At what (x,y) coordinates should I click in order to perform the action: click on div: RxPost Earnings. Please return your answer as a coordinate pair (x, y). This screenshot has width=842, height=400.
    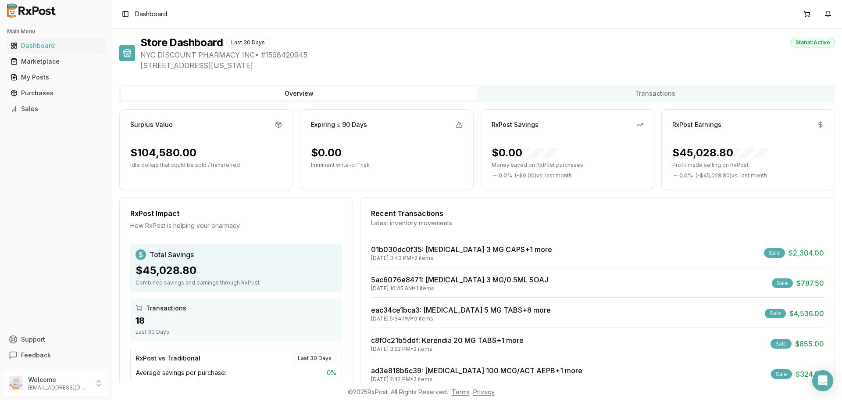
    Looking at the image, I should click on (697, 125).